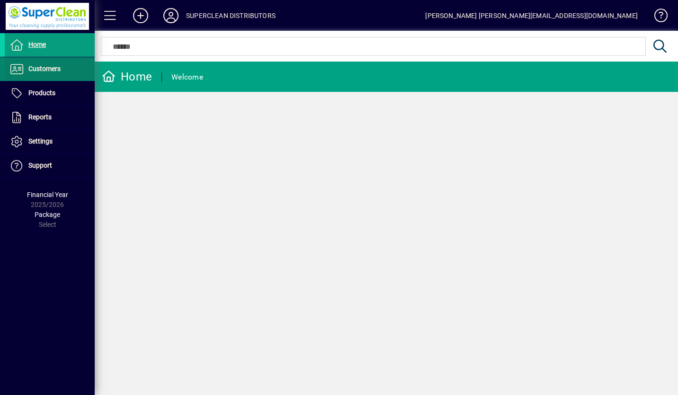 The height and width of the screenshot is (395, 678). Describe the element at coordinates (40, 117) in the screenshot. I see `span: Reports` at that location.